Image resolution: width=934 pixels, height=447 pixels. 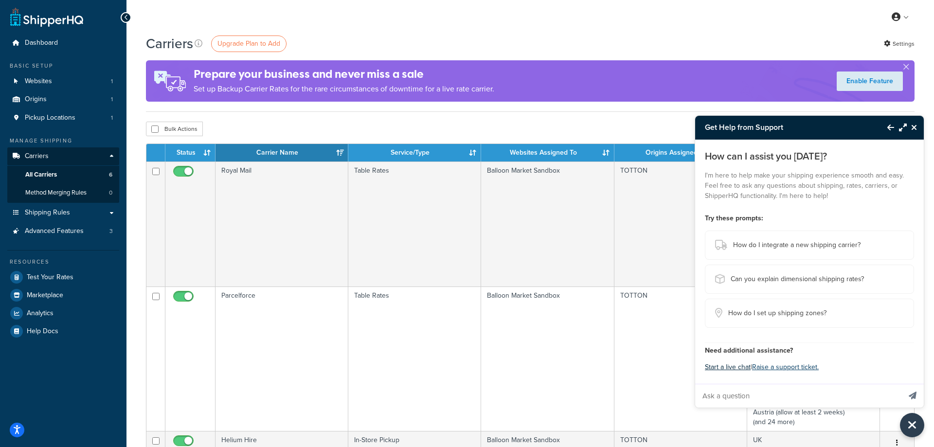 What do you see at coordinates (63, 231) in the screenshot?
I see `a: Advanced Features 3` at bounding box center [63, 231].